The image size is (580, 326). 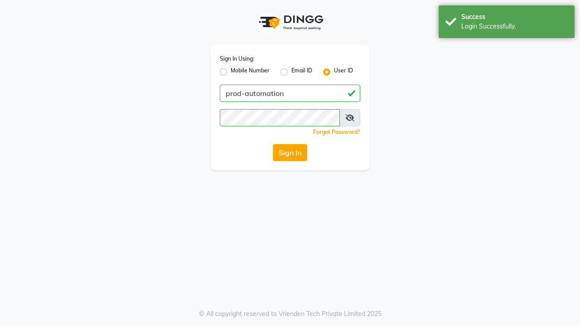 I want to click on label: Sign In Using:, so click(x=237, y=59).